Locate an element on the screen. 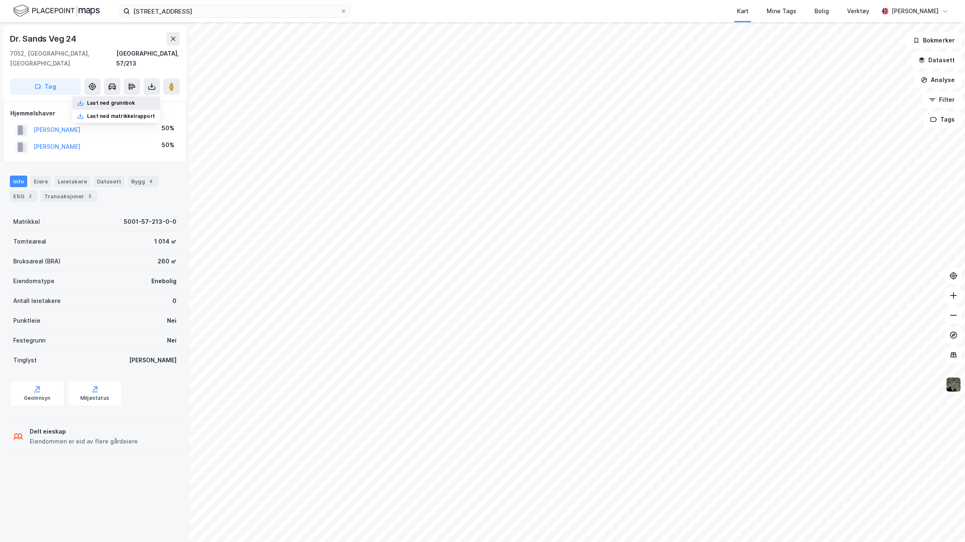 The image size is (965, 542). div: Antall leietakere is located at coordinates (37, 301).